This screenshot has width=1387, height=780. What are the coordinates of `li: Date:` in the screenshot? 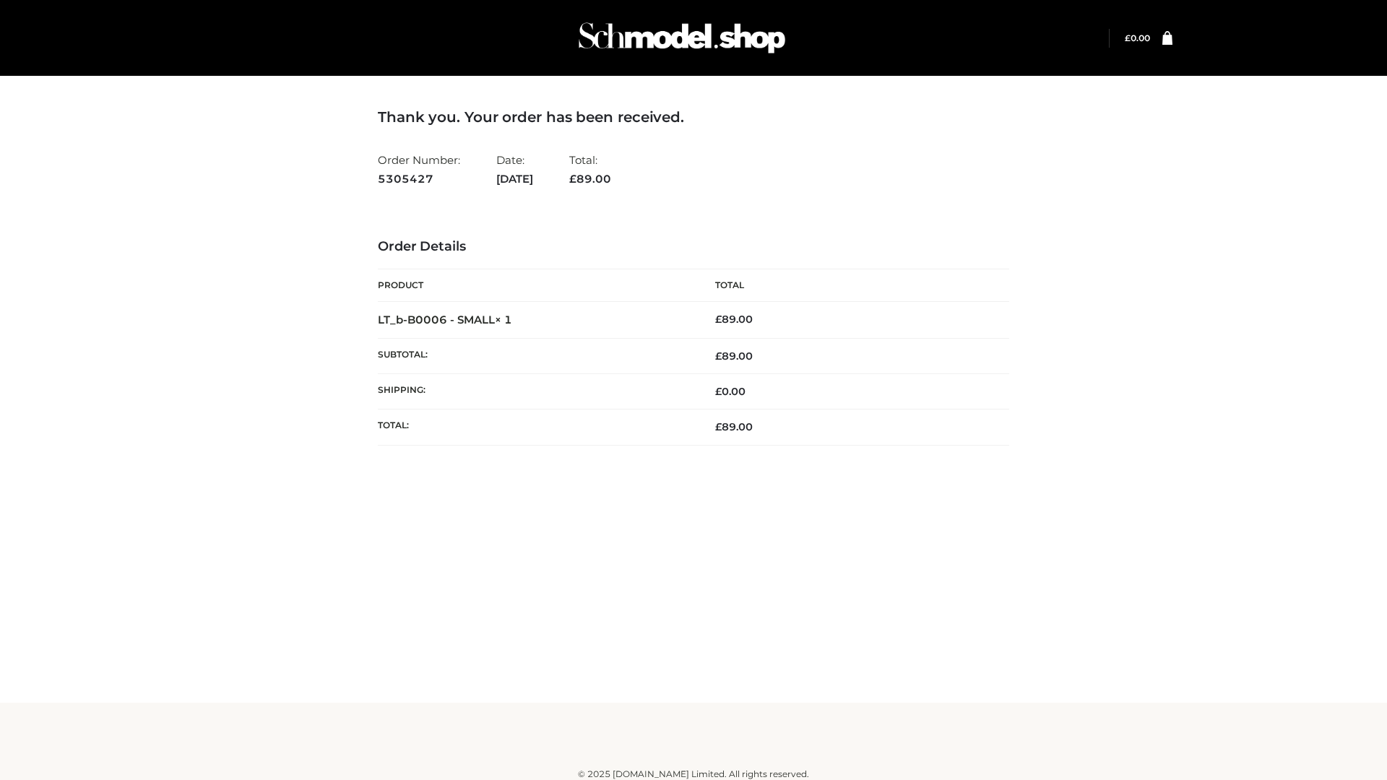 It's located at (514, 169).